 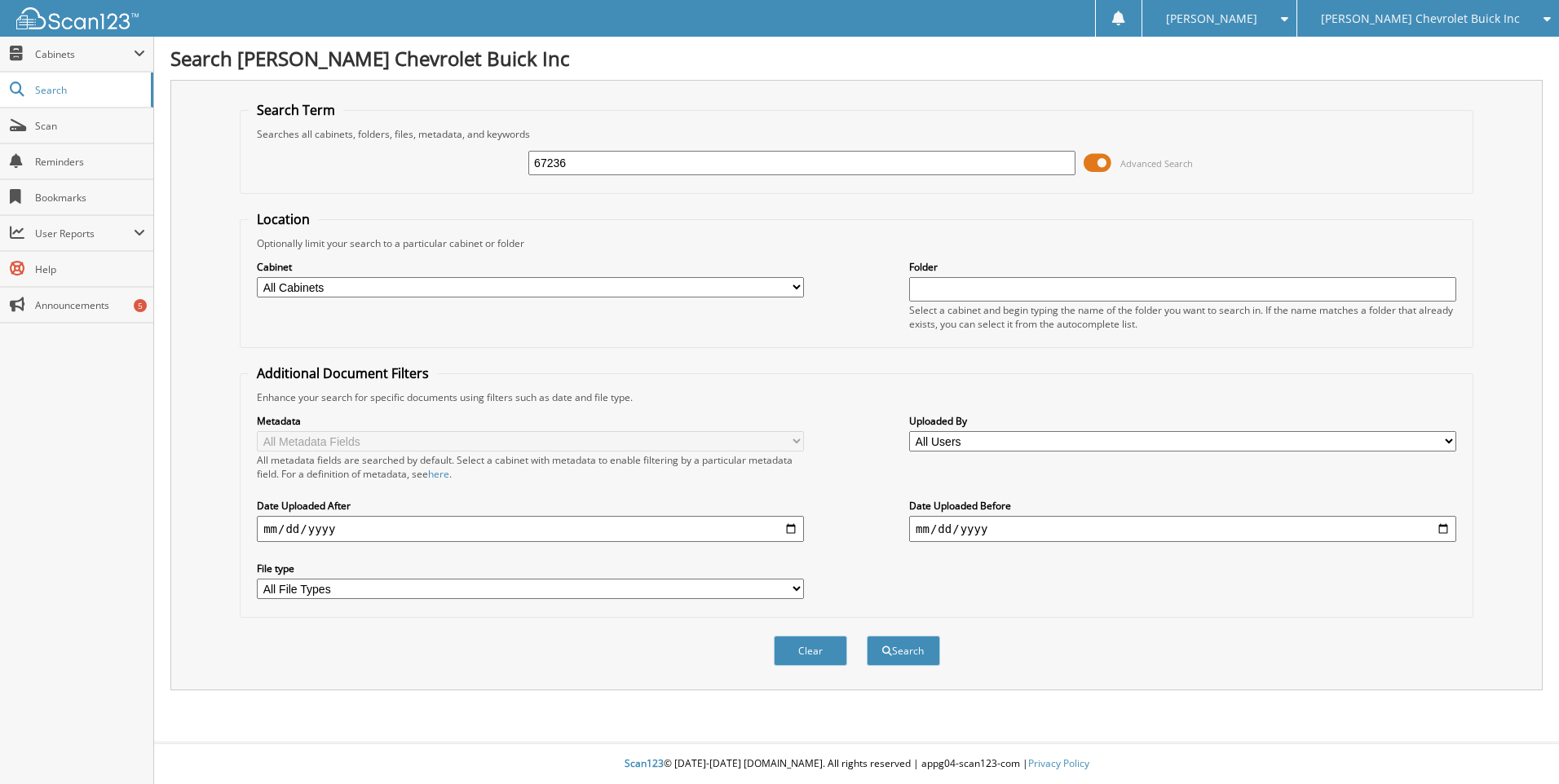 I want to click on span: Scan123, so click(x=644, y=763).